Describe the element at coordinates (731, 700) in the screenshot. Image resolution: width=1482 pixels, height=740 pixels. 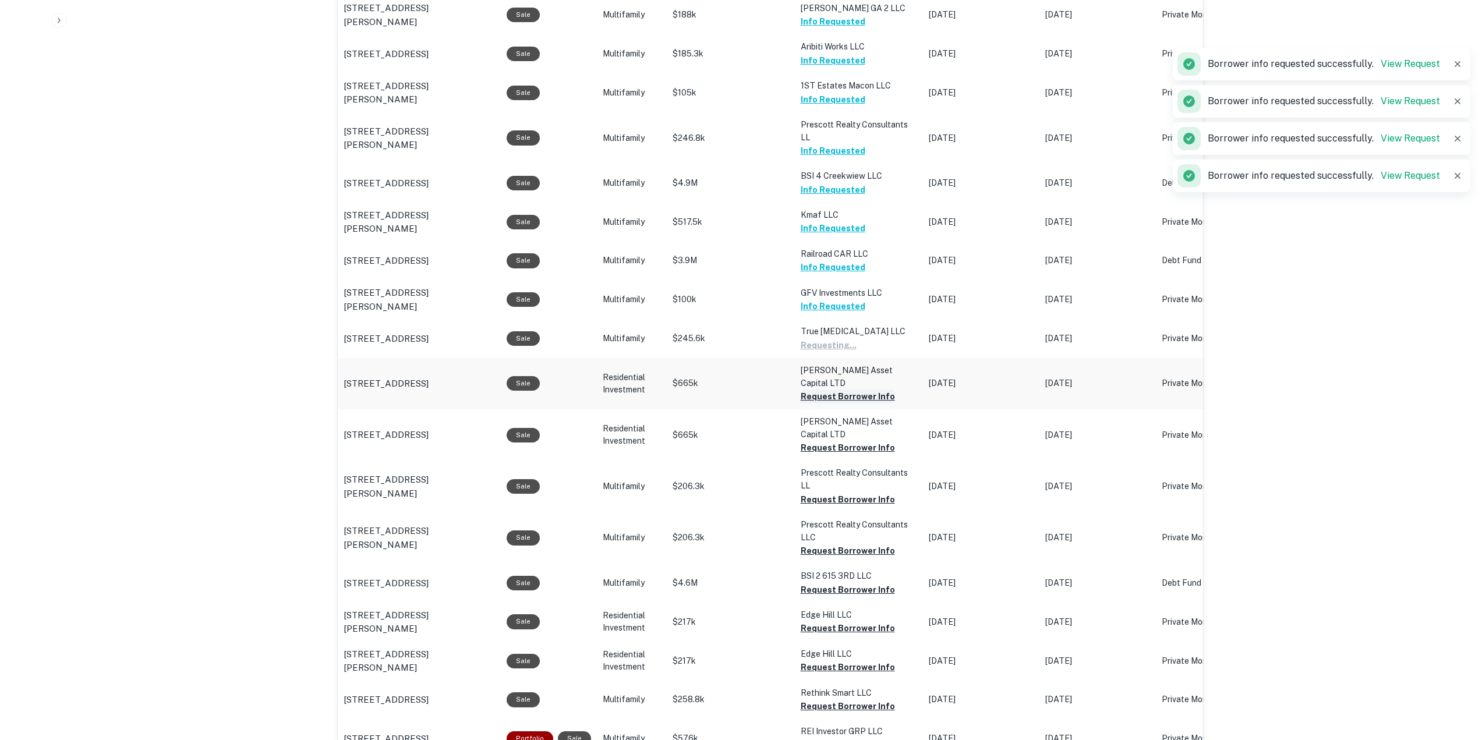
I see `p: $258.8k` at that location.